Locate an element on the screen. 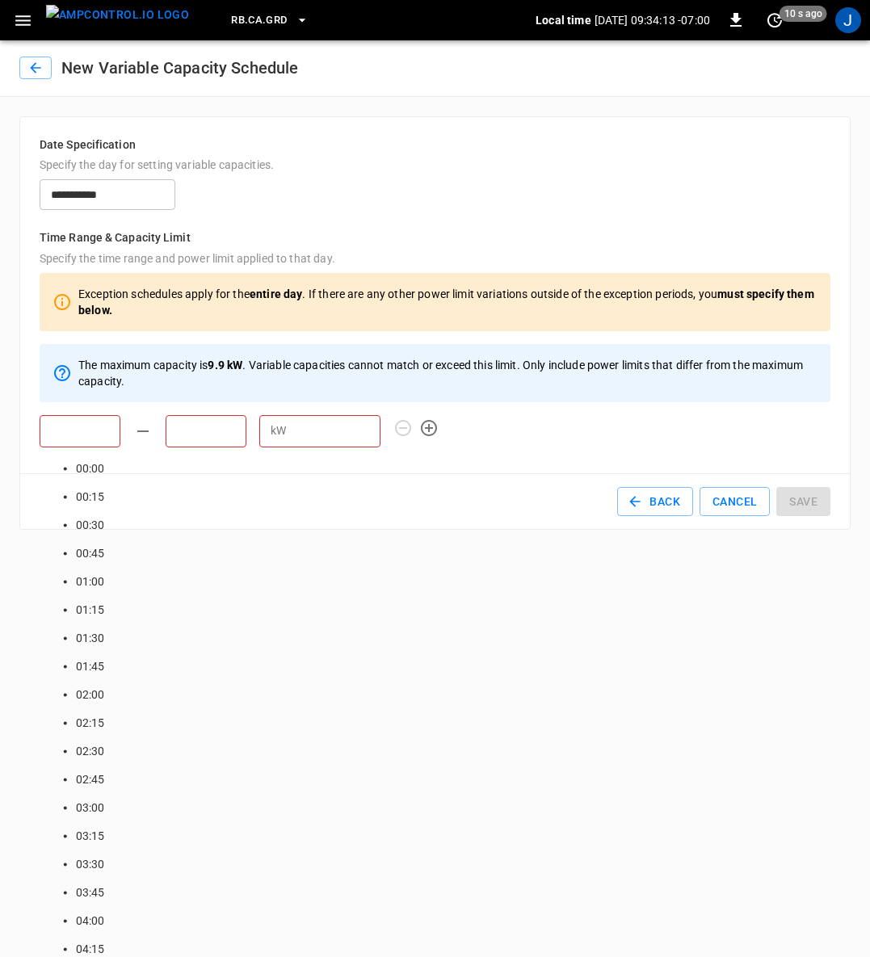  li: 02:45 is located at coordinates (90, 780).